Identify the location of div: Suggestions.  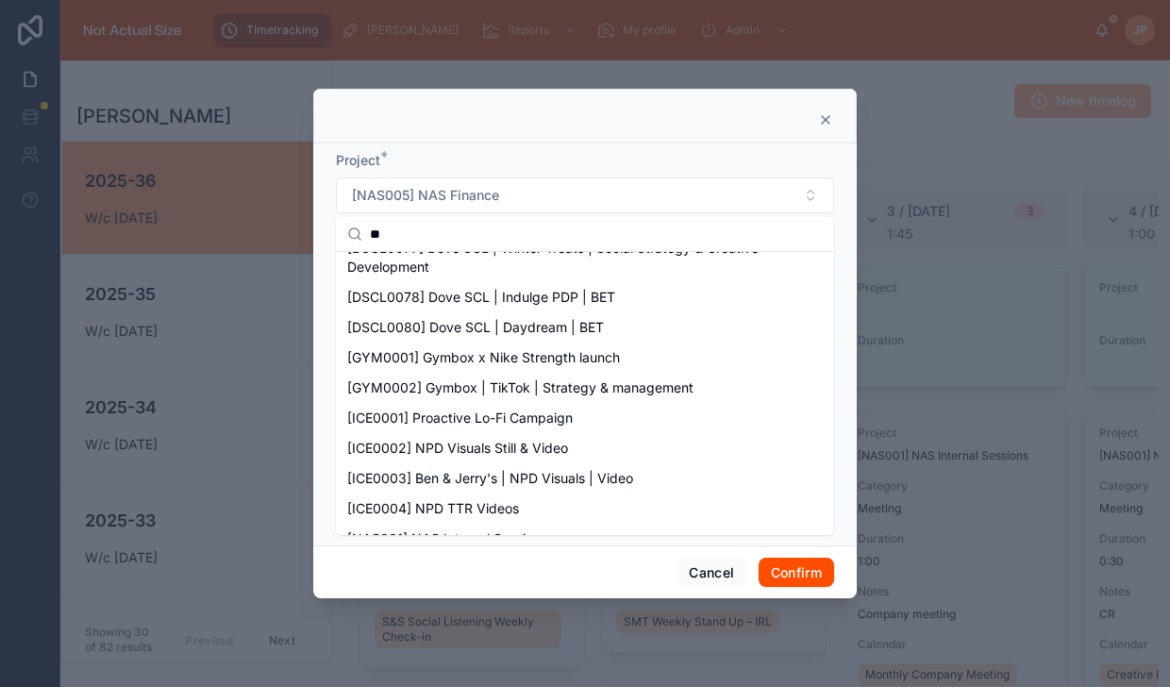
(585, 393).